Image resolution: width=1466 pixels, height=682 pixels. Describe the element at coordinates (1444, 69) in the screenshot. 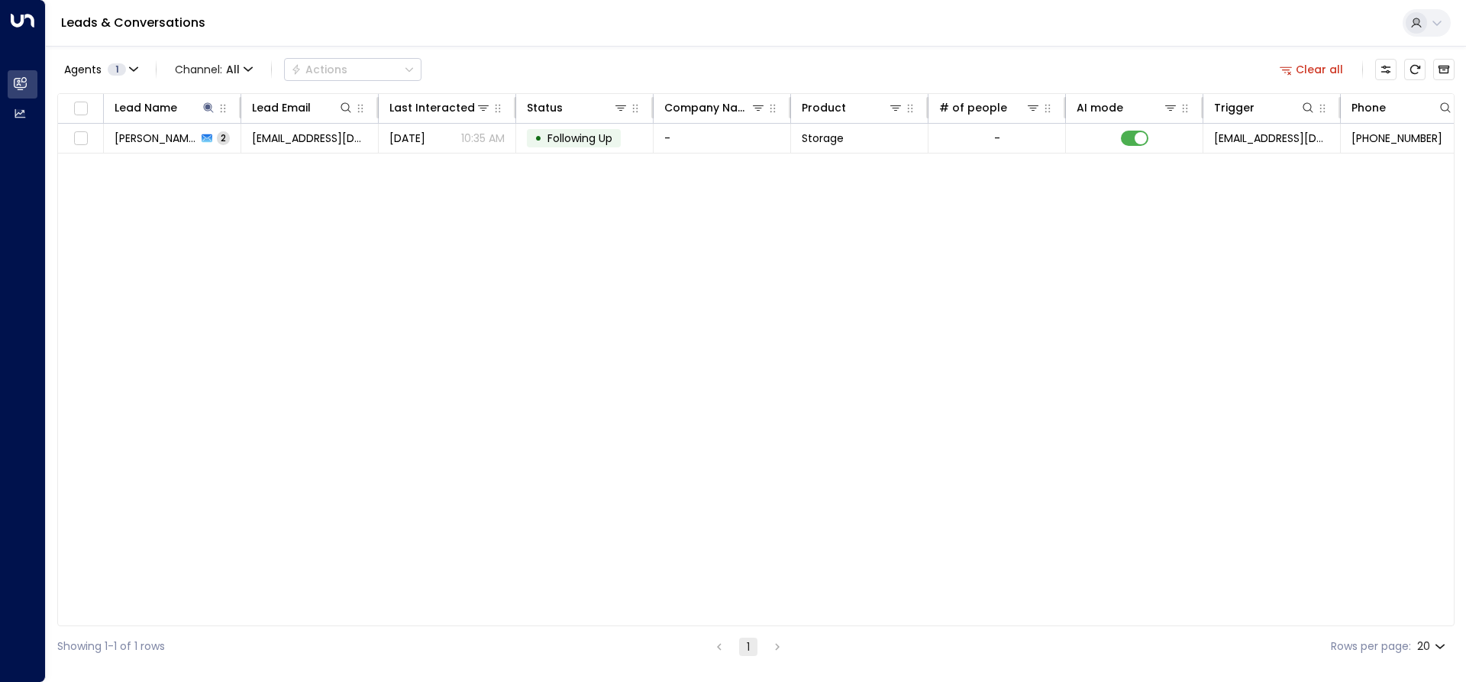

I see `button: Archived Leads` at that location.